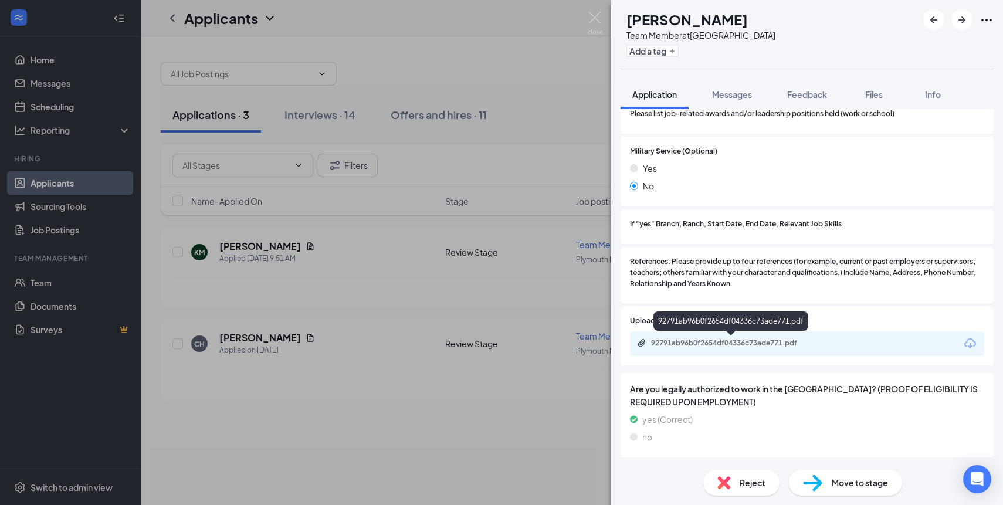  What do you see at coordinates (673, 151) in the screenshot?
I see `span: Military Service (Optional)` at bounding box center [673, 151].